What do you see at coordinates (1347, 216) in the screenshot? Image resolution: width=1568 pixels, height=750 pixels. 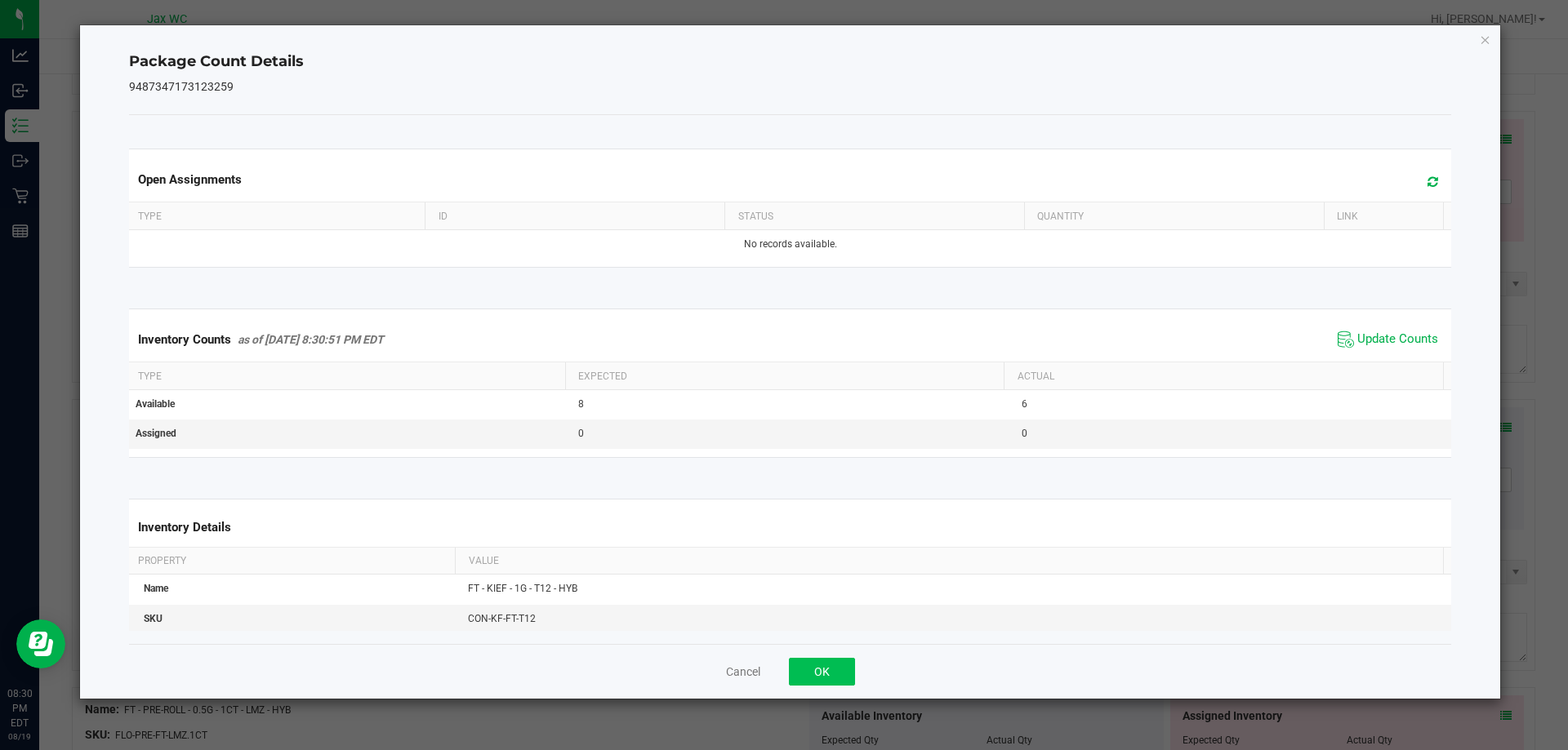 I see `span: Link` at bounding box center [1347, 216].